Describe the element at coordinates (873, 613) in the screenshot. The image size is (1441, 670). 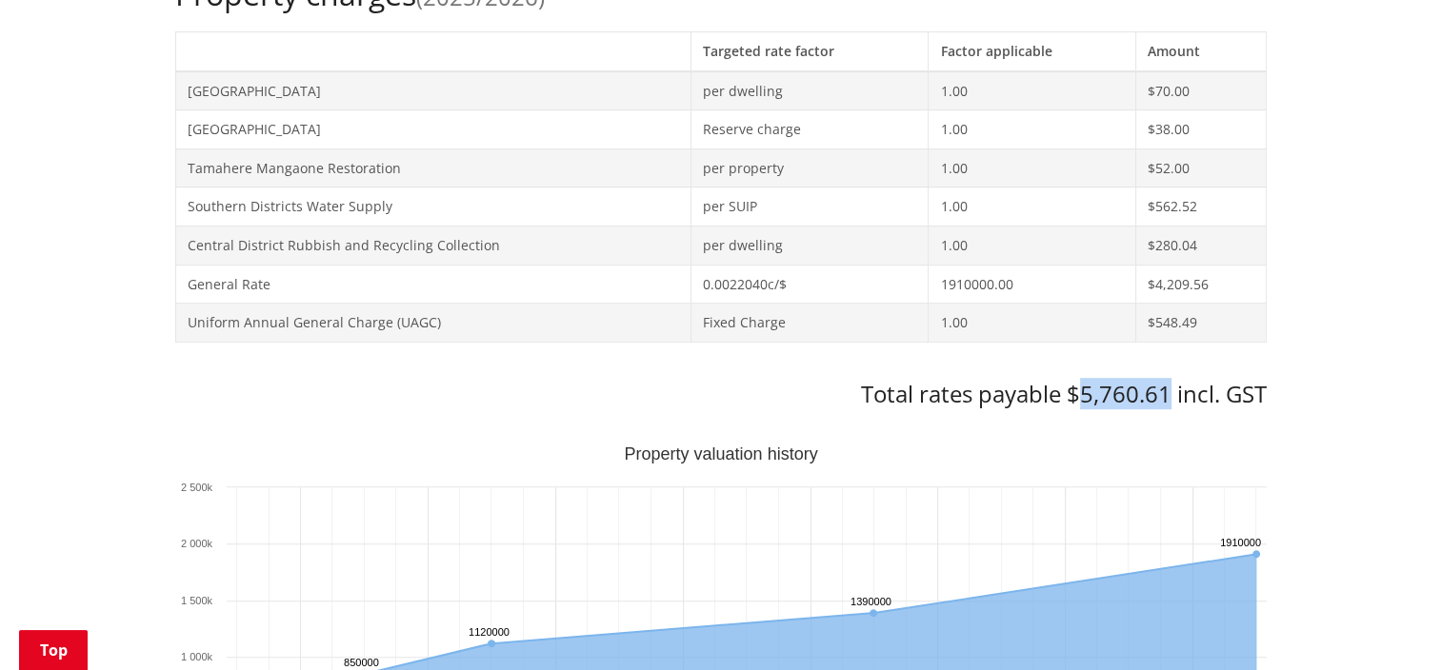
I see `path: Wednesday, Jun 30, 12:00, 1,390,000. Capital Value.` at that location.